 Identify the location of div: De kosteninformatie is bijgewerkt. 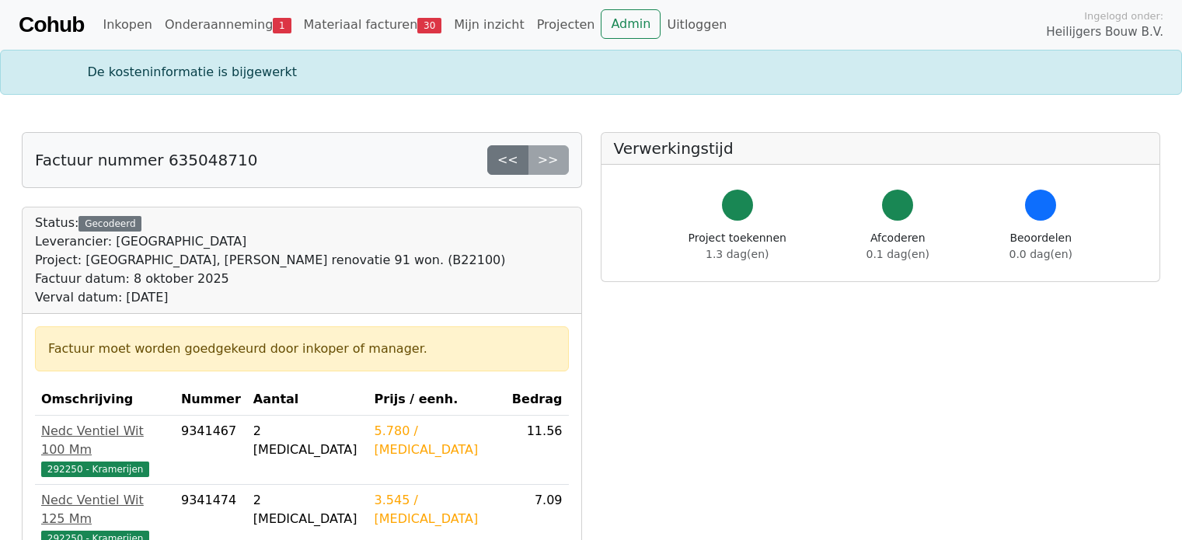
(591, 72).